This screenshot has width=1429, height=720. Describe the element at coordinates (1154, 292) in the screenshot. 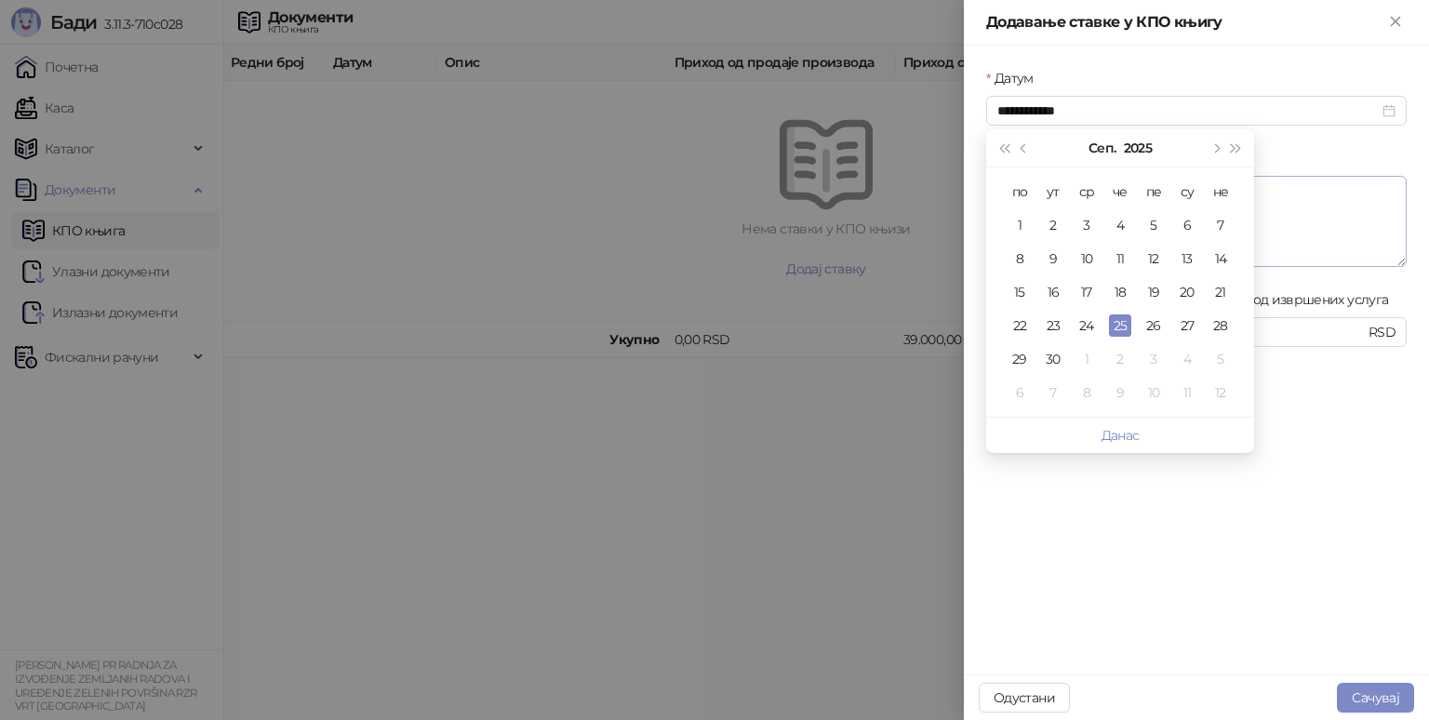

I see `div: 19` at that location.